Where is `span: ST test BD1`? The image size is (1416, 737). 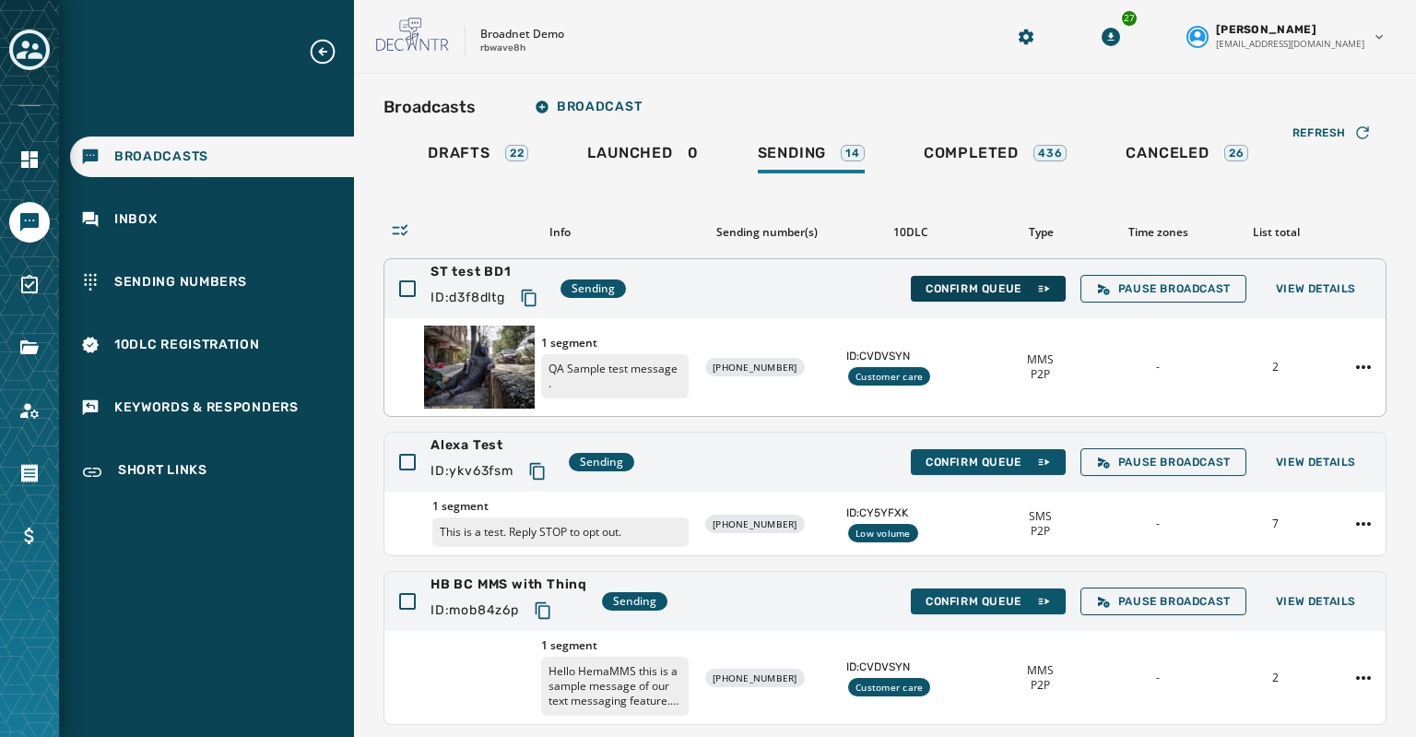
span: ST test BD1 is located at coordinates (488, 272).